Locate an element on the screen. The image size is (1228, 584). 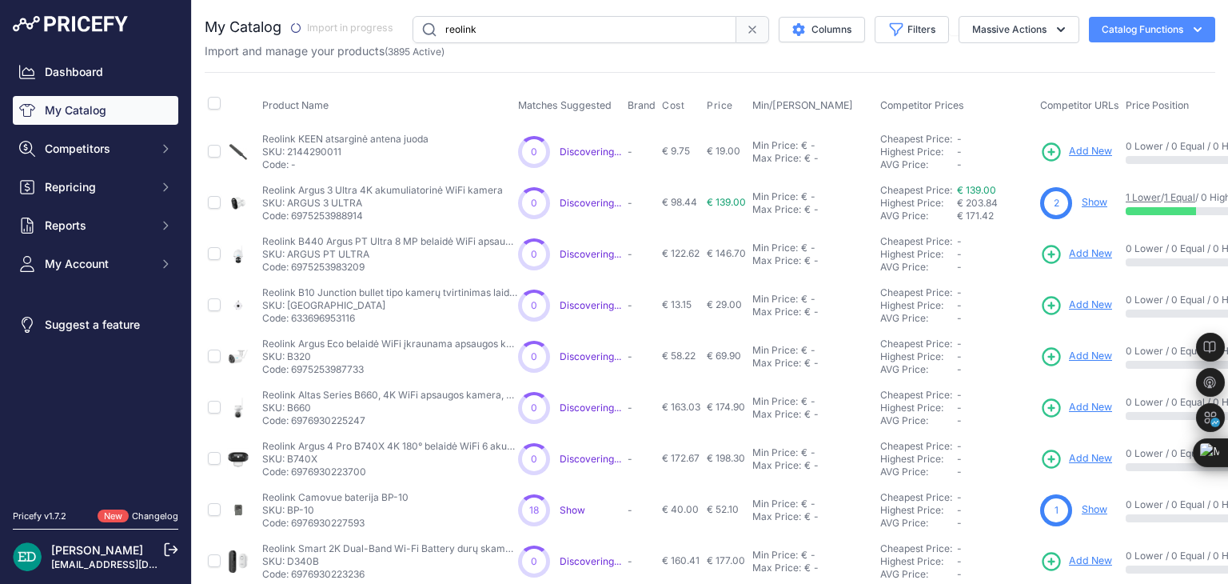
span: New is located at coordinates (113, 516).